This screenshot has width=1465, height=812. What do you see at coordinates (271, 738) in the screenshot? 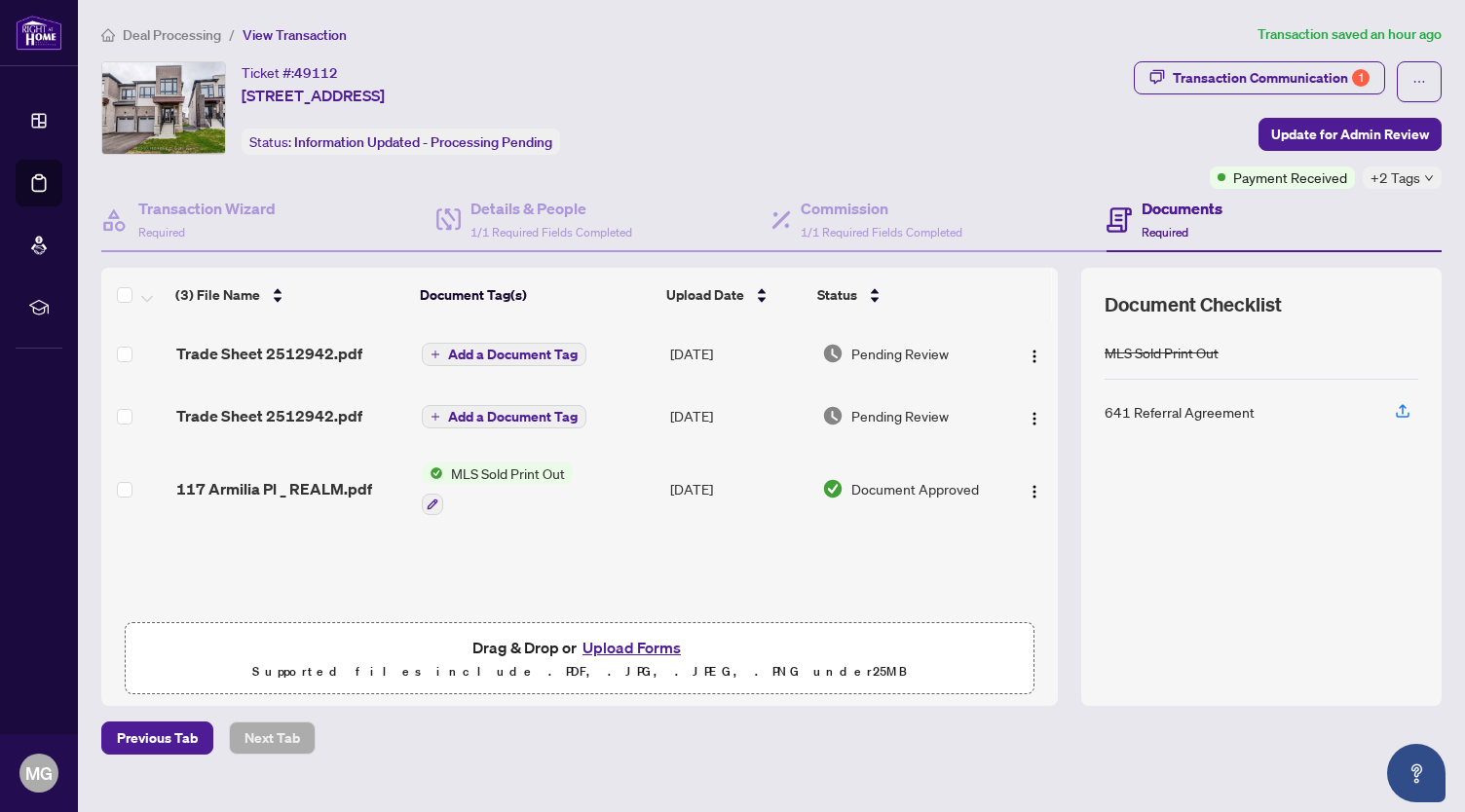
I see `button: Next Tab` at bounding box center [271, 738].